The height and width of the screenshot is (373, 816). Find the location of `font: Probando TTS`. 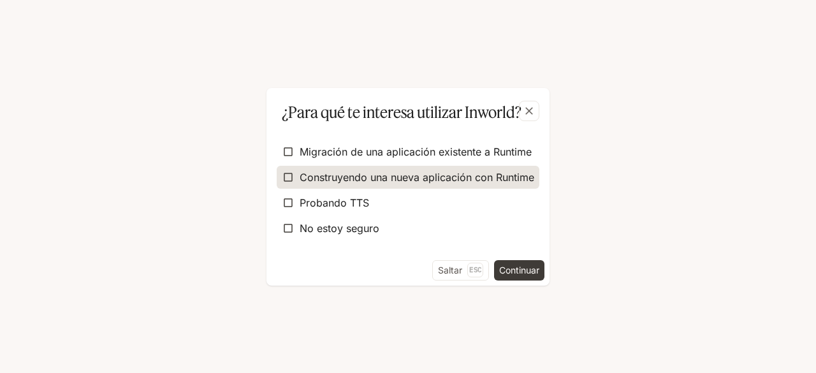

font: Probando TTS is located at coordinates (334, 203).